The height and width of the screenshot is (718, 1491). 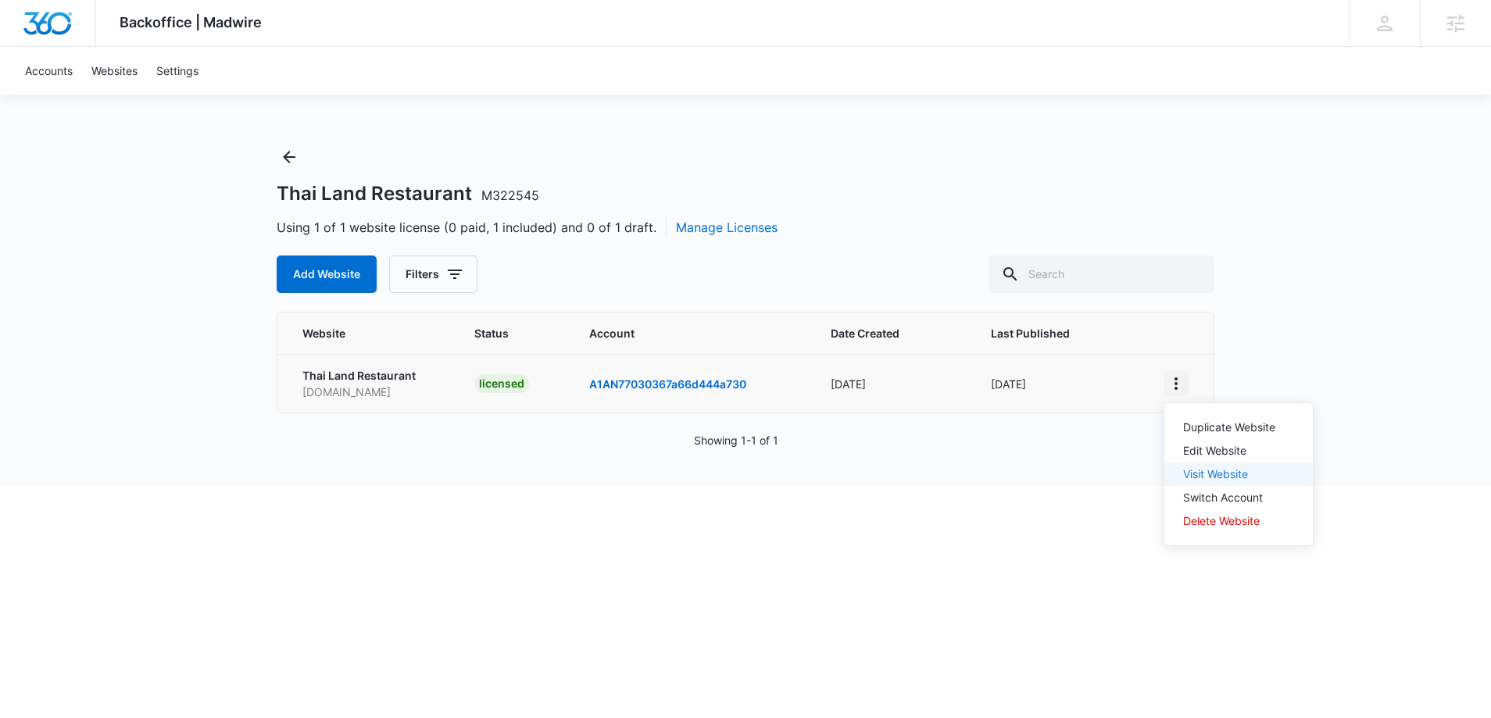 I want to click on span: Website, so click(x=358, y=333).